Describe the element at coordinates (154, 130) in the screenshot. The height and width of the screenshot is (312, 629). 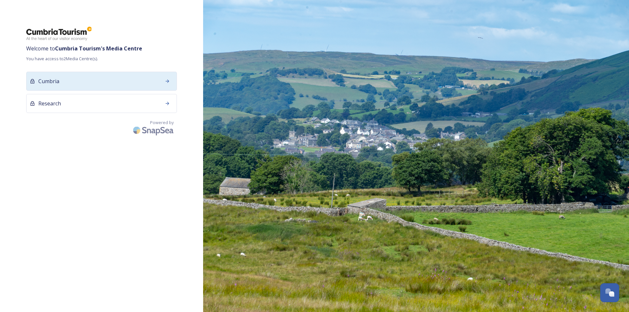
I see `img: SnapSea Logo` at that location.